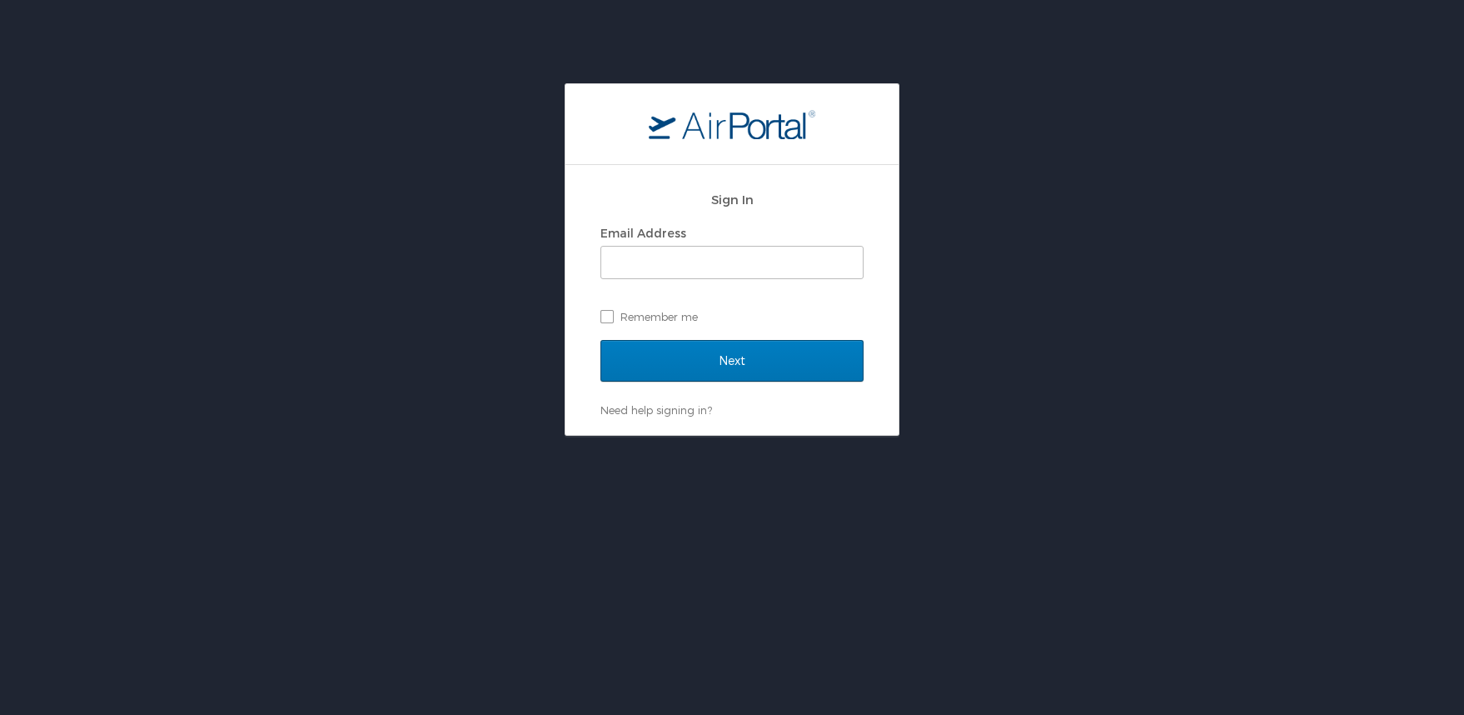 The image size is (1464, 715). I want to click on label: Email Address, so click(643, 232).